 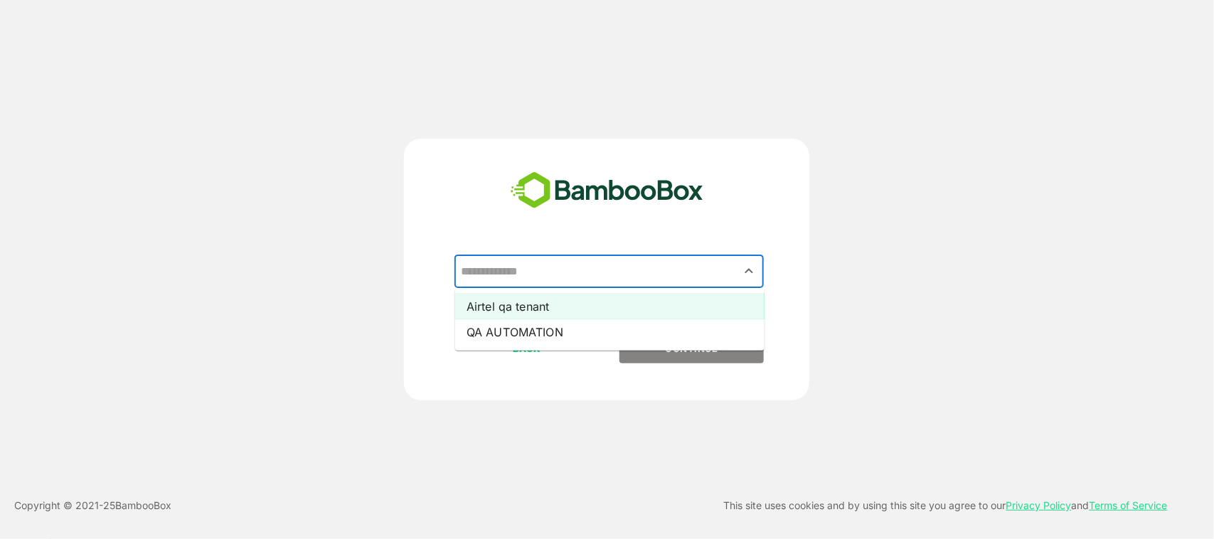 What do you see at coordinates (609, 332) in the screenshot?
I see `li: QA AUTOMATION` at bounding box center [609, 332].